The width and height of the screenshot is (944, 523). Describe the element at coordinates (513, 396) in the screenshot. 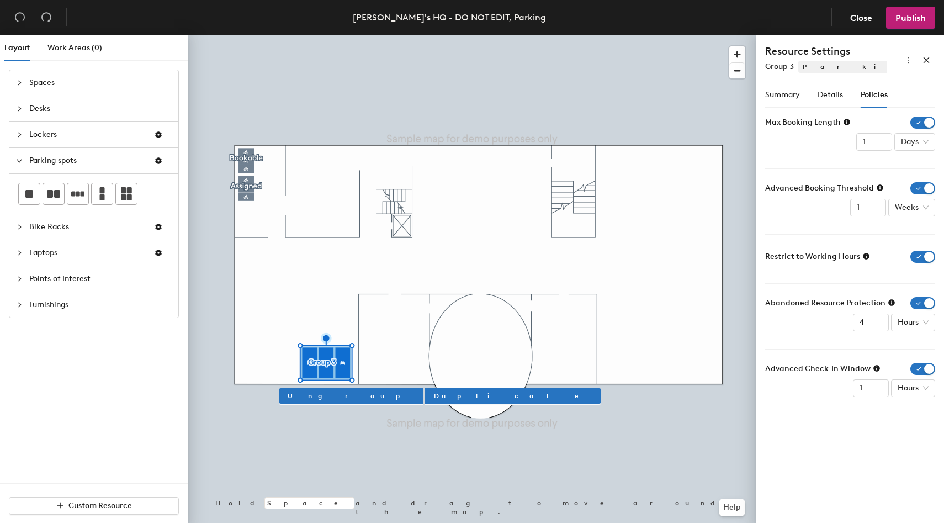

I see `button: Duplicate` at that location.